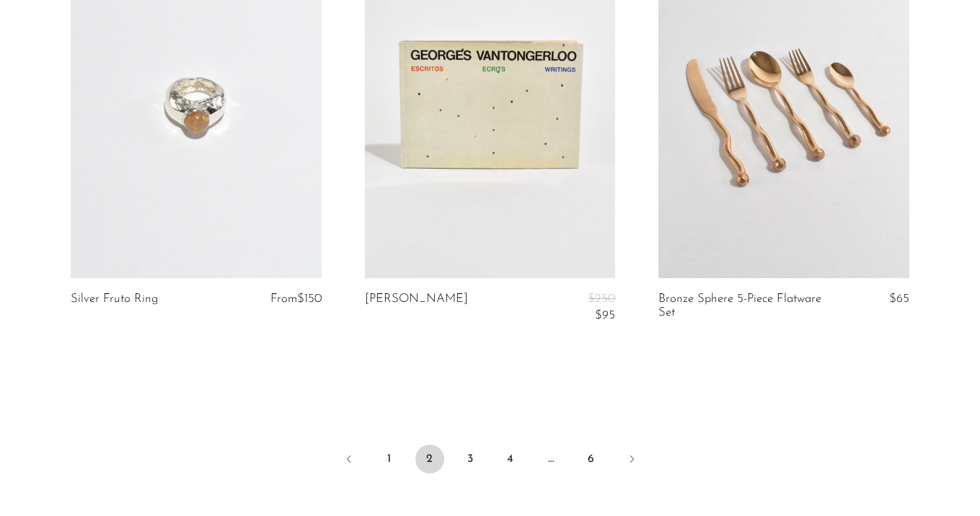 This screenshot has height=516, width=980. What do you see at coordinates (510, 459) in the screenshot?
I see `a: 4` at bounding box center [510, 459].